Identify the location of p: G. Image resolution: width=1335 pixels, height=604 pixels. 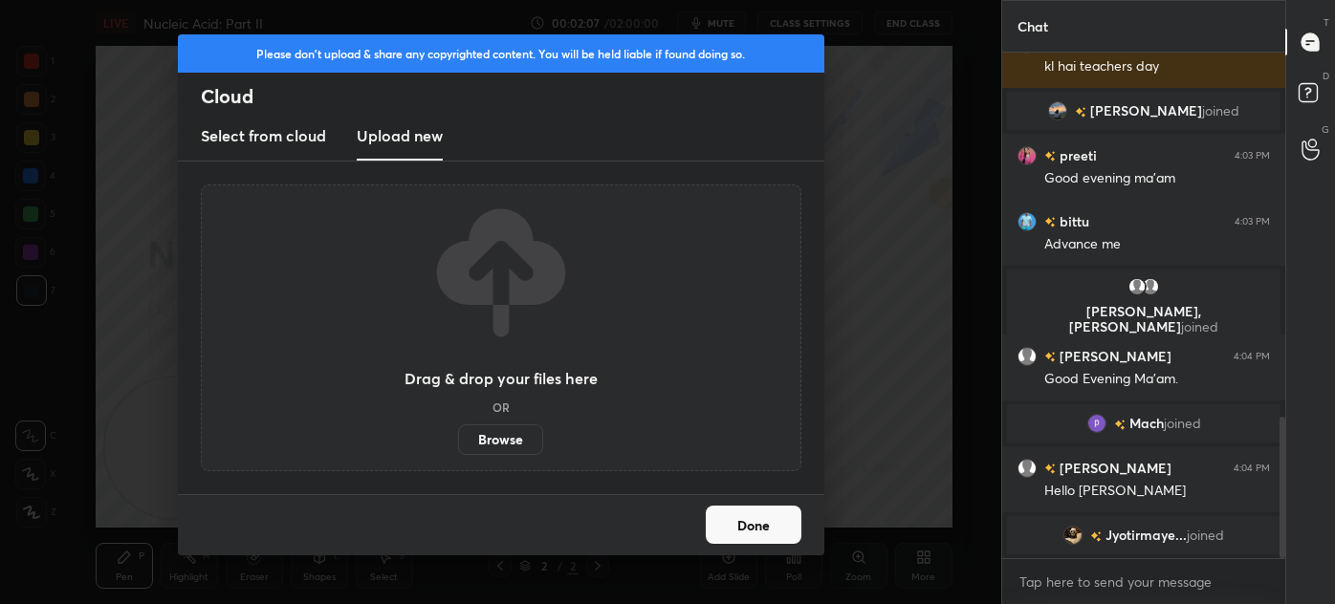
(1326, 129).